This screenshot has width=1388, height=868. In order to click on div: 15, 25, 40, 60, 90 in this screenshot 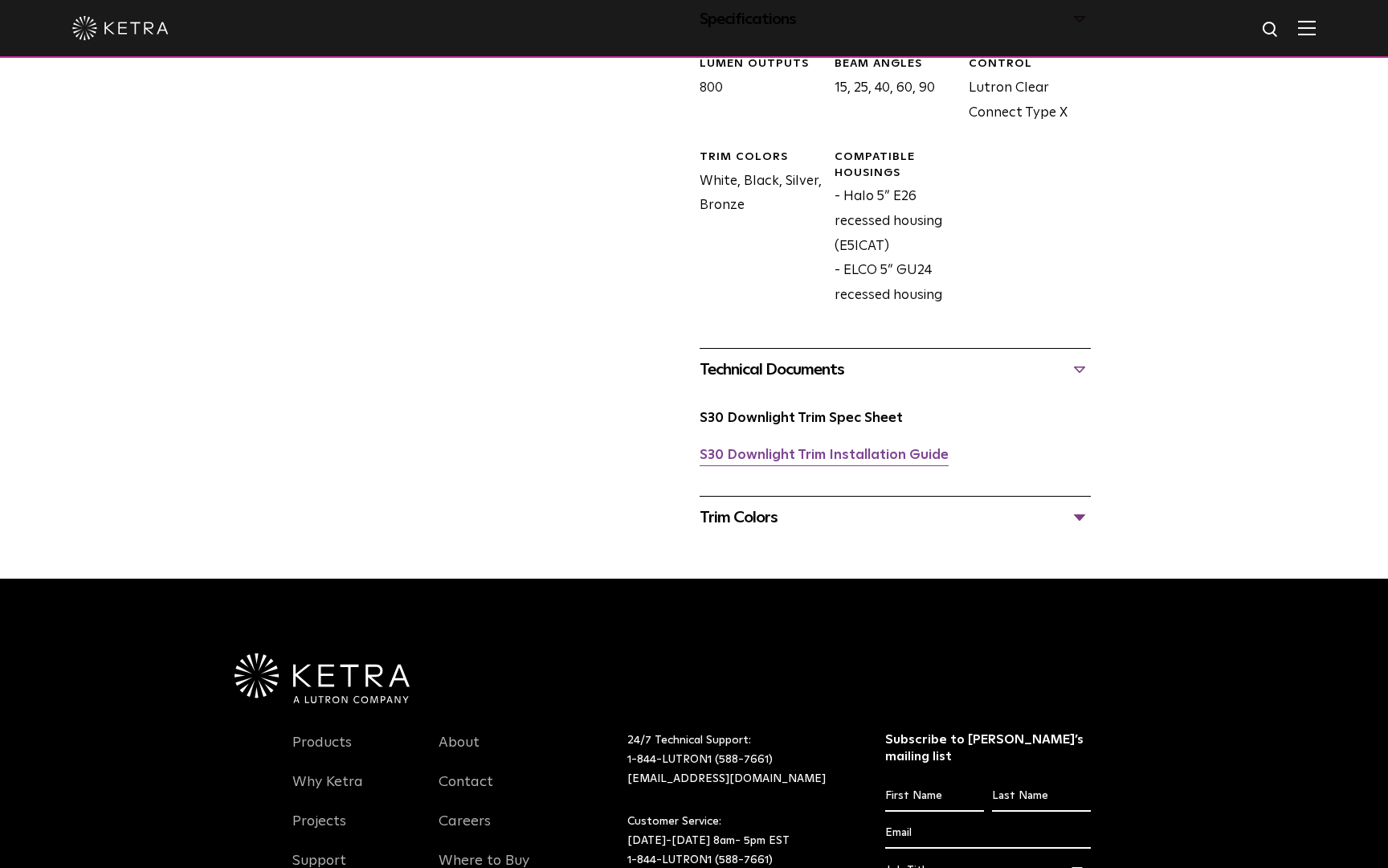, I will do `click(889, 91)`.